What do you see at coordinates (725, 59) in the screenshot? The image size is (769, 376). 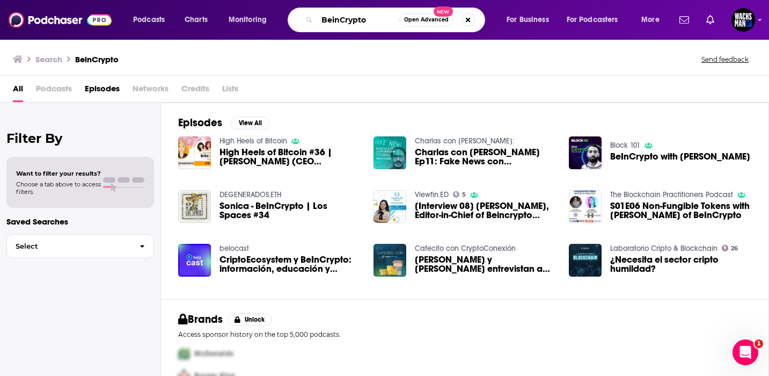 I see `button: Send feedback` at bounding box center [725, 59].